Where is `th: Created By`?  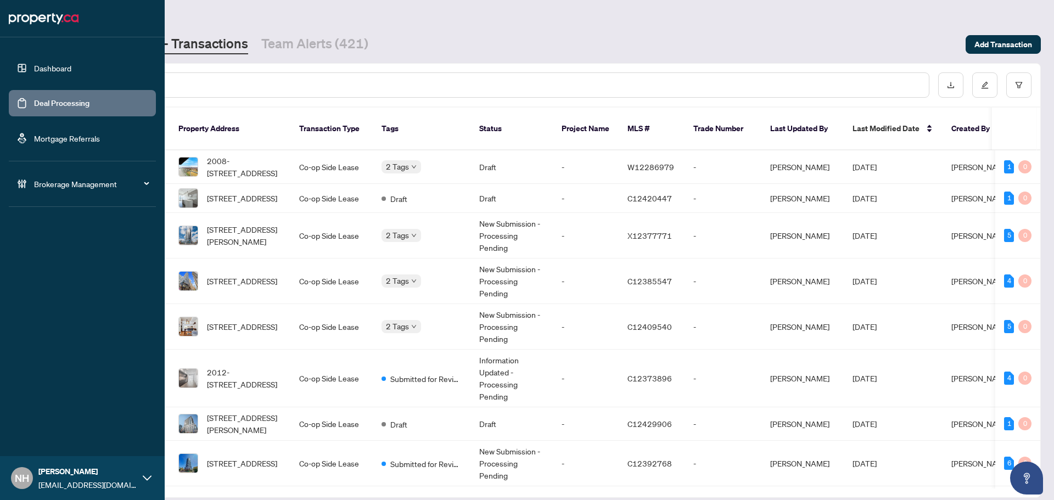 th: Created By is located at coordinates (976, 129).